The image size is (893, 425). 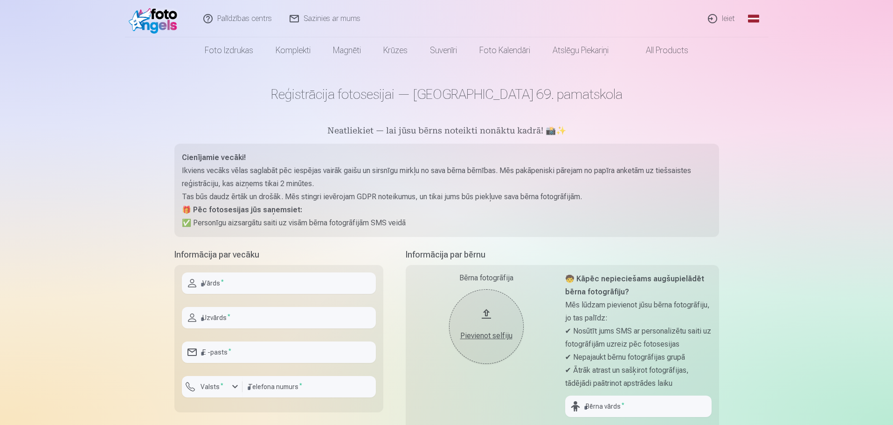 What do you see at coordinates (293, 50) in the screenshot?
I see `a: Komplekti` at bounding box center [293, 50].